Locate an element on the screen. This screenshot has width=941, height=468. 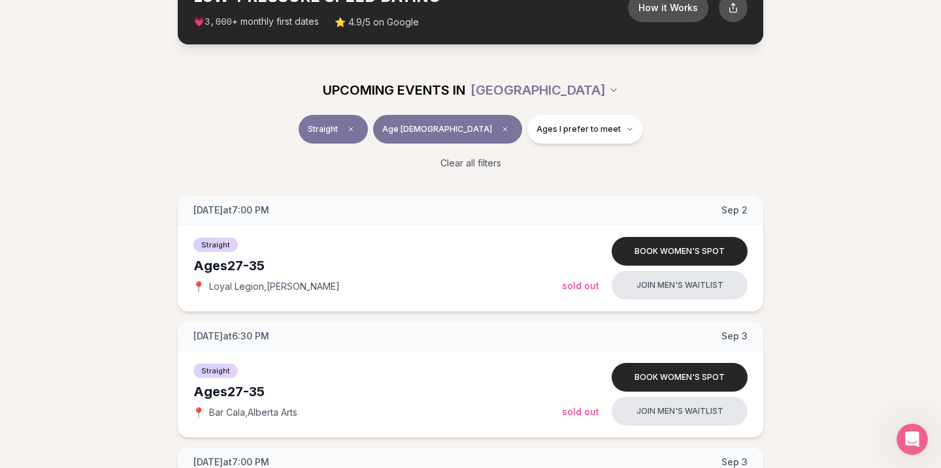
button: Clear all filters is located at coordinates (470, 163).